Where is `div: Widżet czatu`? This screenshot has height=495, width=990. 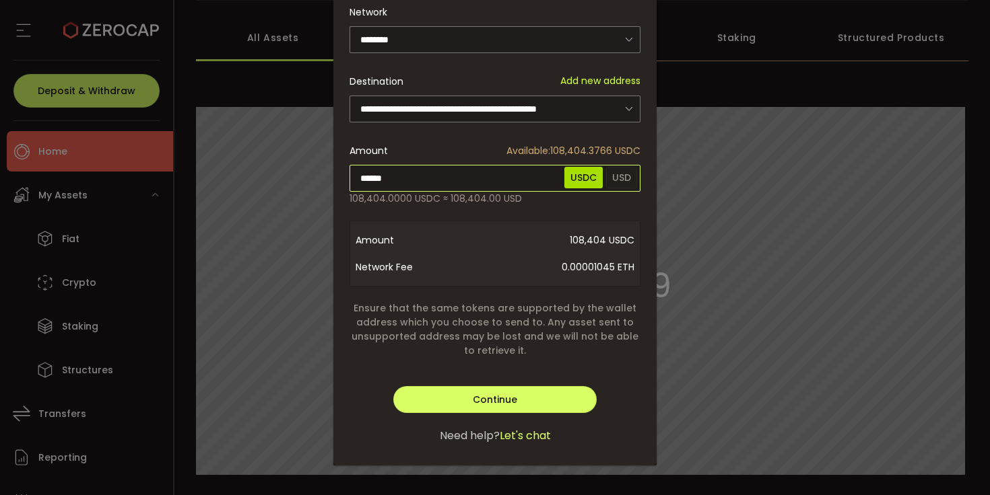
div: Widżet czatu is located at coordinates (910, 423).